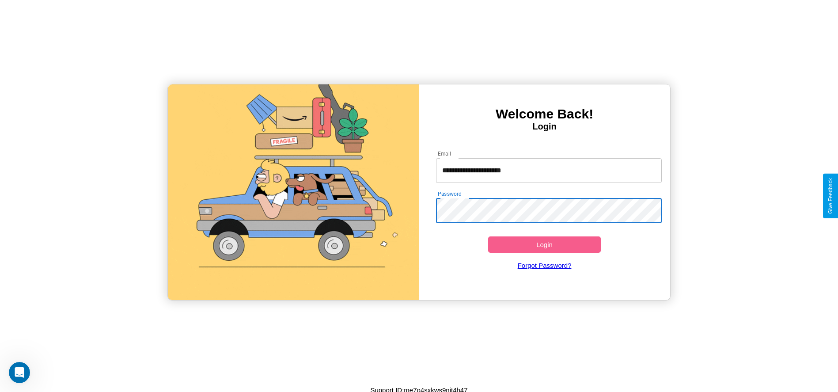  What do you see at coordinates (293, 192) in the screenshot?
I see `img: gif` at bounding box center [293, 192].